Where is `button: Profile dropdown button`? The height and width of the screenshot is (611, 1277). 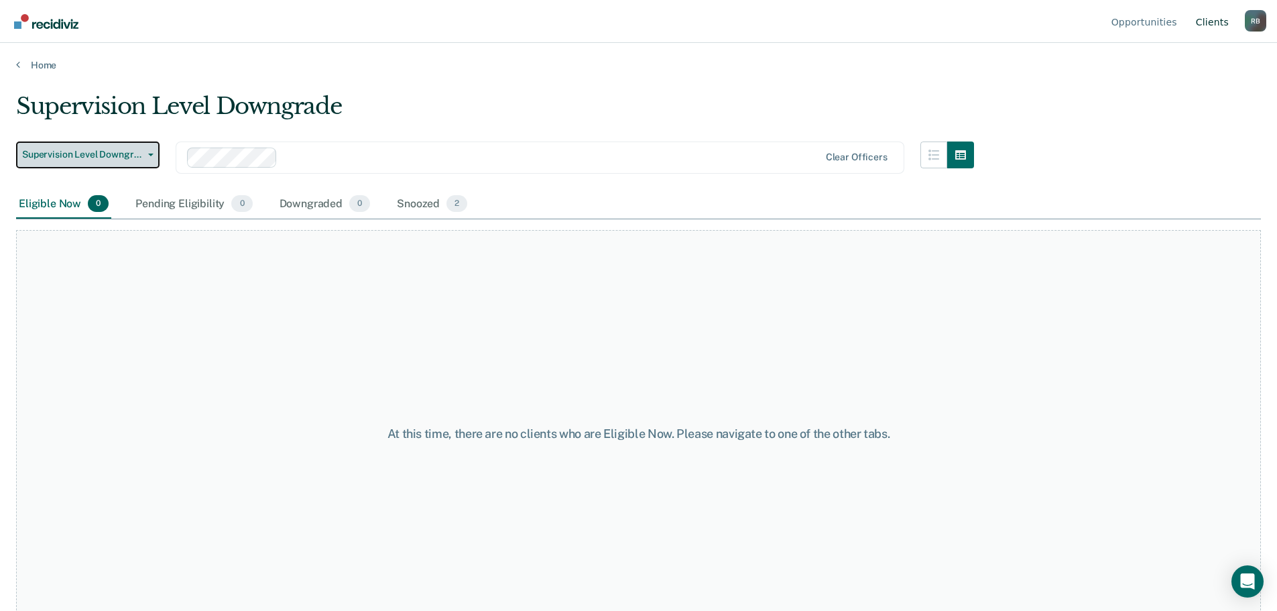
button: Profile dropdown button is located at coordinates (1256, 21).